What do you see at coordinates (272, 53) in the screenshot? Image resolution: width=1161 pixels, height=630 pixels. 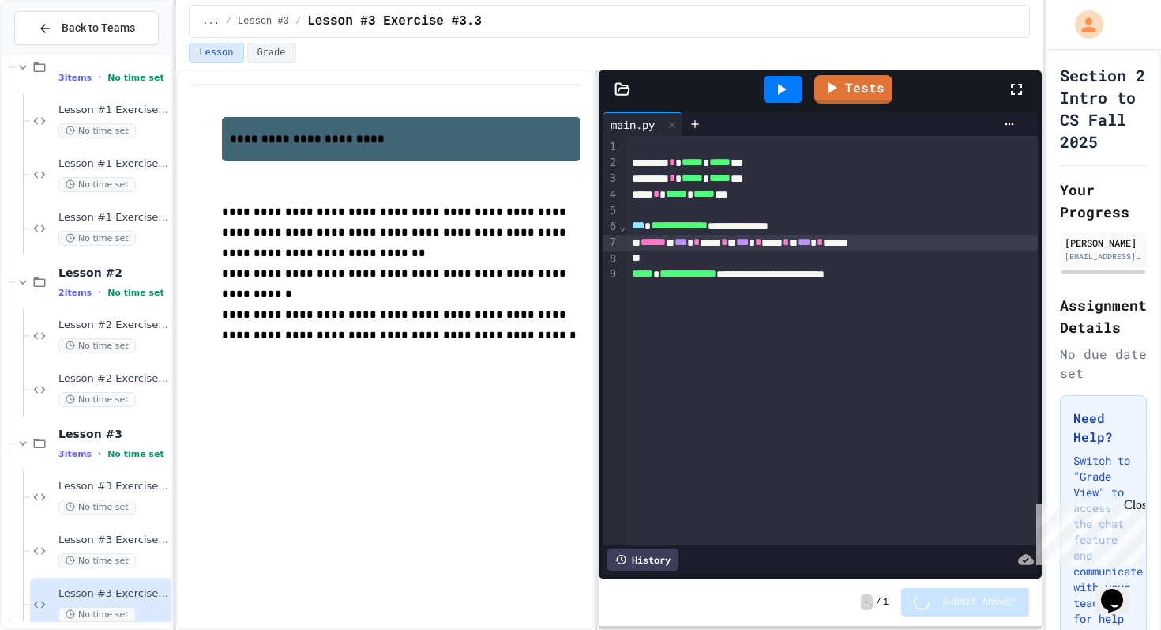 I see `button: Grade` at bounding box center [272, 53].